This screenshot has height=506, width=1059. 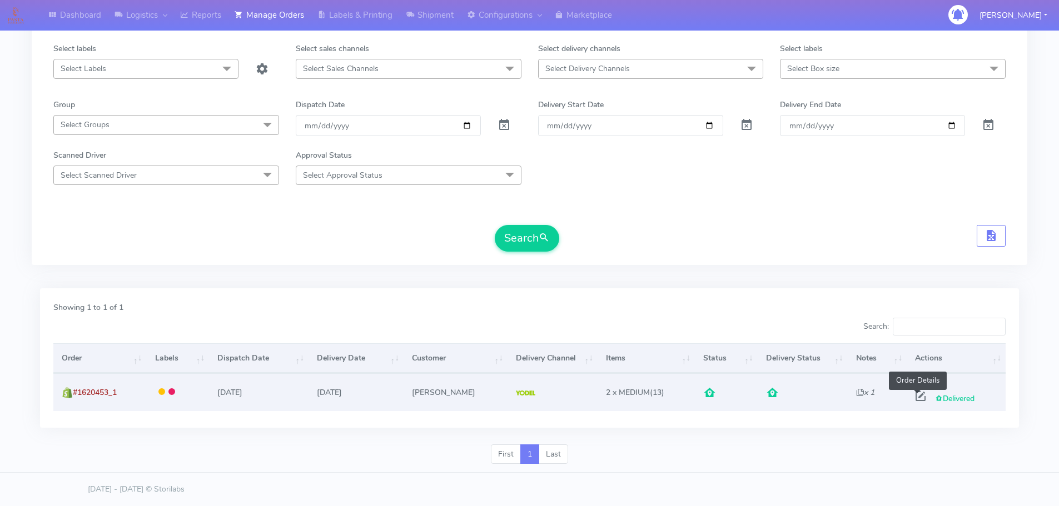 I want to click on th: Delivery Channel: activate to sort column ascending, so click(x=552, y=358).